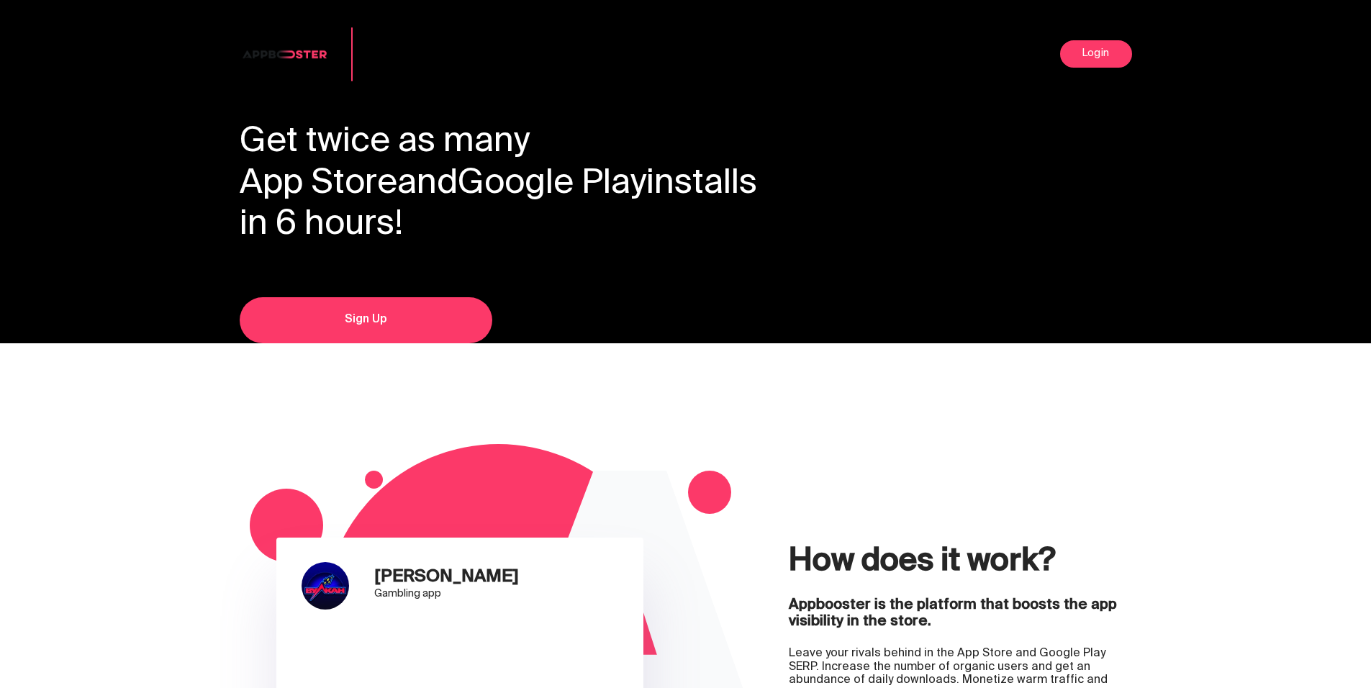 The image size is (1371, 688). What do you see at coordinates (1096, 54) in the screenshot?
I see `a: Login` at bounding box center [1096, 54].